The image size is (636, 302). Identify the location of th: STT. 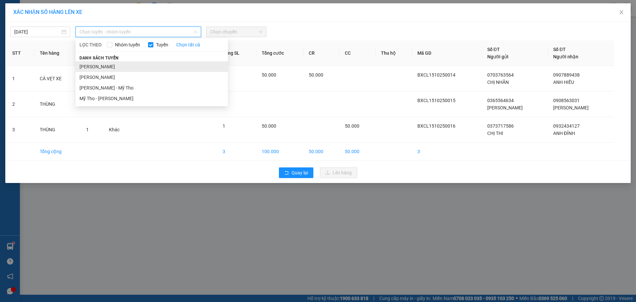
(21, 53).